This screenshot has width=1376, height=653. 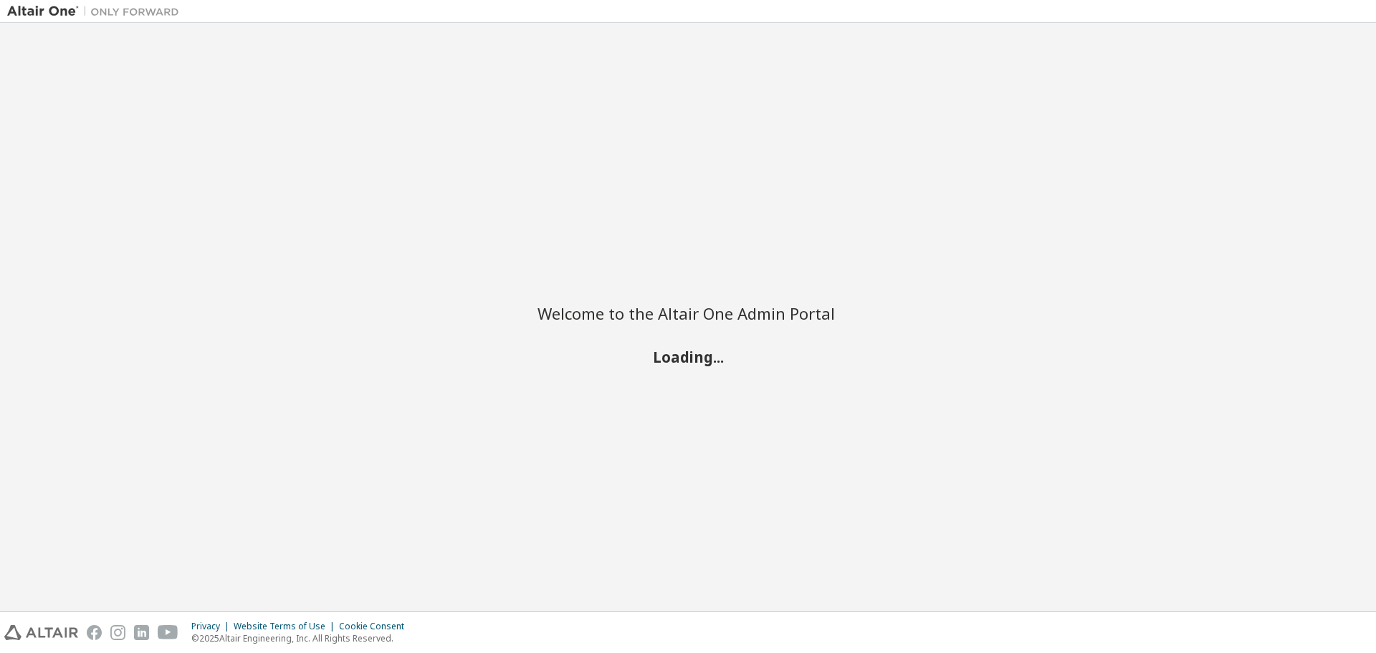 What do you see at coordinates (375, 626) in the screenshot?
I see `div: Cookie Consent` at bounding box center [375, 626].